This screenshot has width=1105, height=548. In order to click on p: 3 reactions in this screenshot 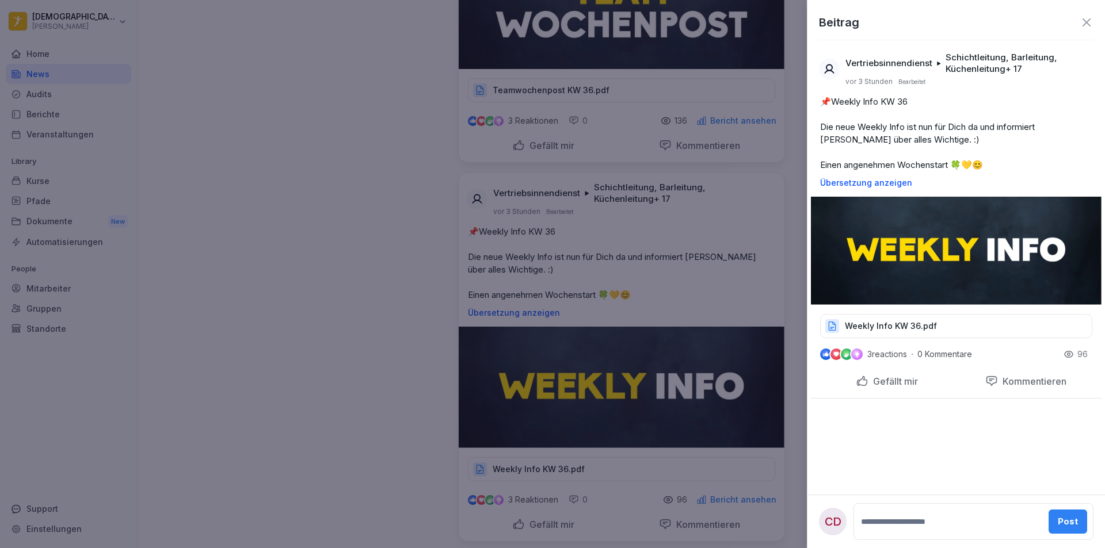, I will do `click(887, 354)`.